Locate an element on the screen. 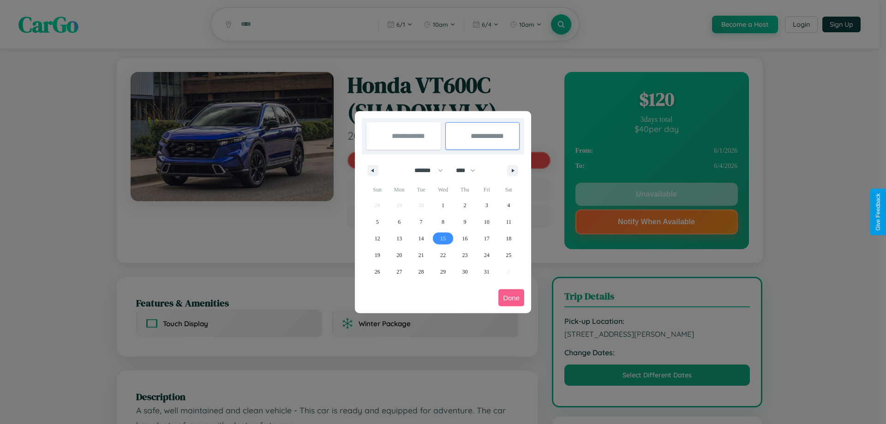 The height and width of the screenshot is (424, 886). button: 16 is located at coordinates (465, 239).